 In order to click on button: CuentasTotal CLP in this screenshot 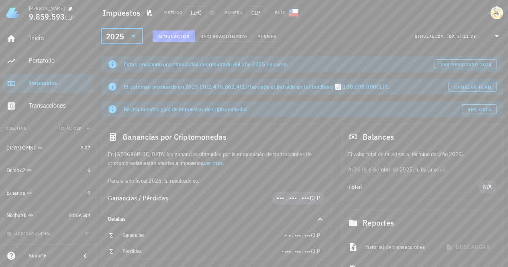, I will do `click(48, 129)`.